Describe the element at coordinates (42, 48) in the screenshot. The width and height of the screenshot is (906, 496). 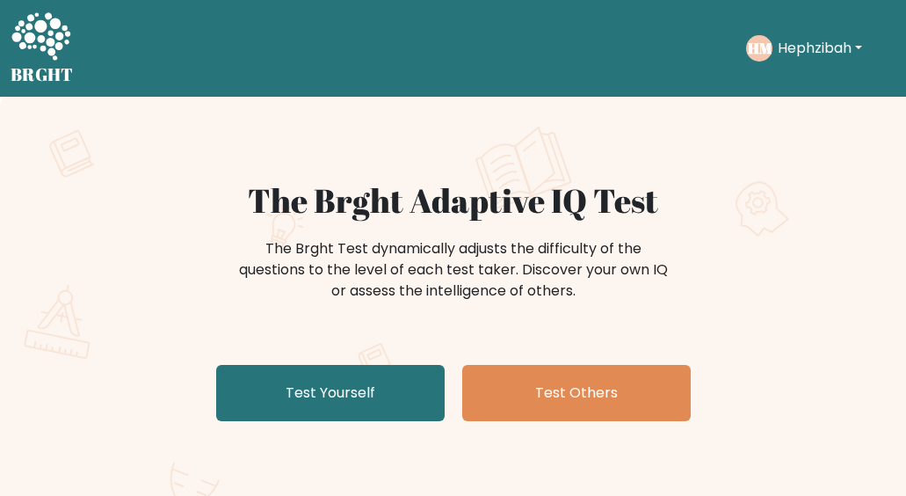
I see `a: BRGHT` at that location.